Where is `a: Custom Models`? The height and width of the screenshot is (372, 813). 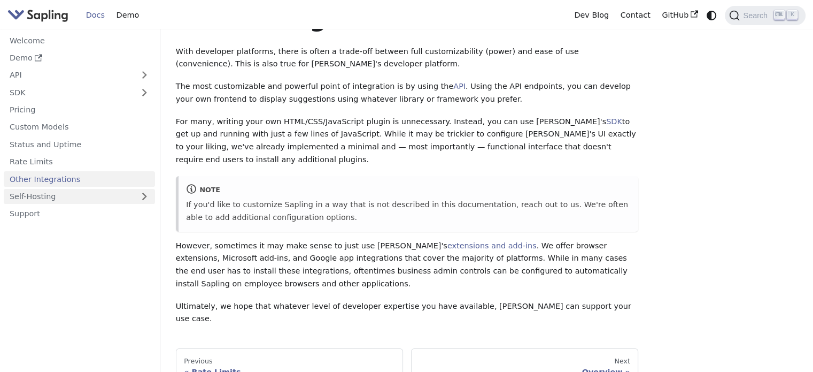 a: Custom Models is located at coordinates (79, 127).